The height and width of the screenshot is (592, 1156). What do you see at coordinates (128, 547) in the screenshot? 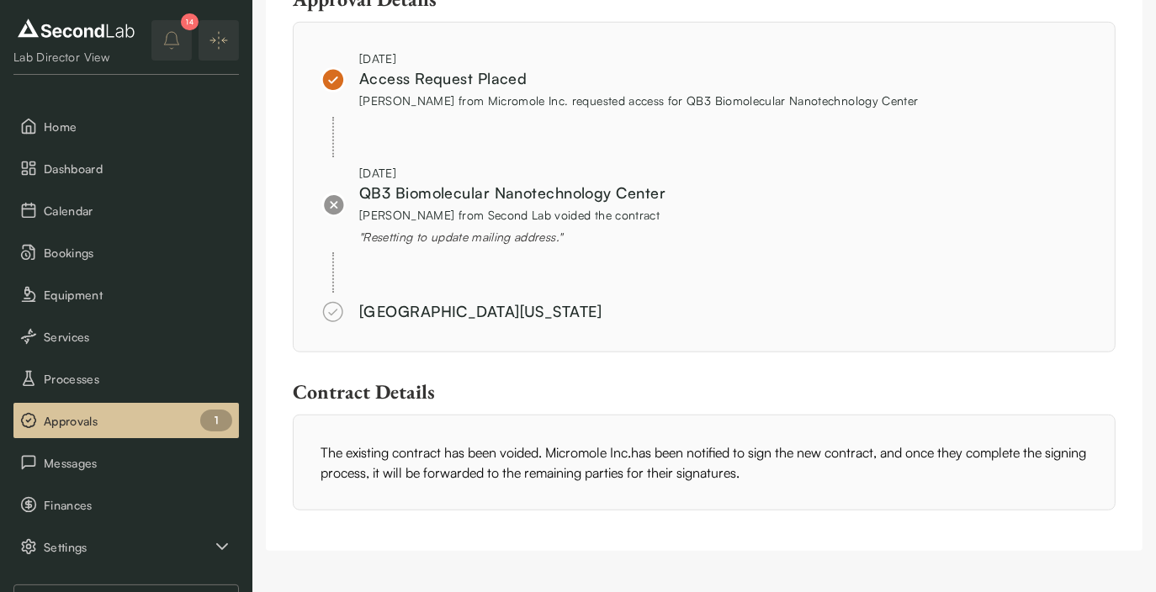
I see `span: Settings` at bounding box center [128, 547].